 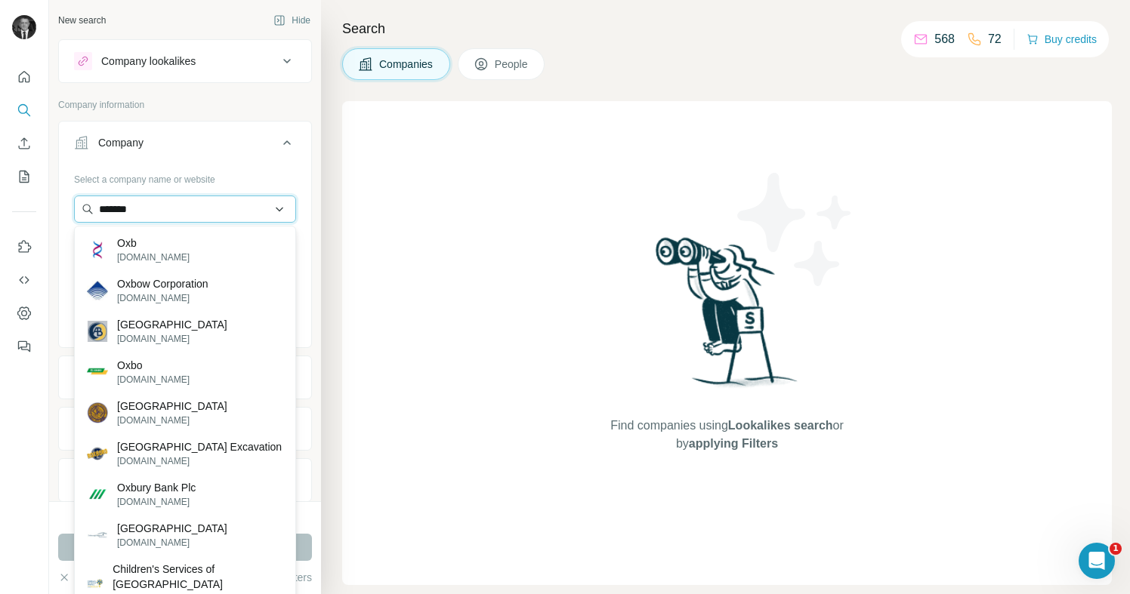 I want to click on img: Oxbury Bank Plc, so click(x=97, y=495).